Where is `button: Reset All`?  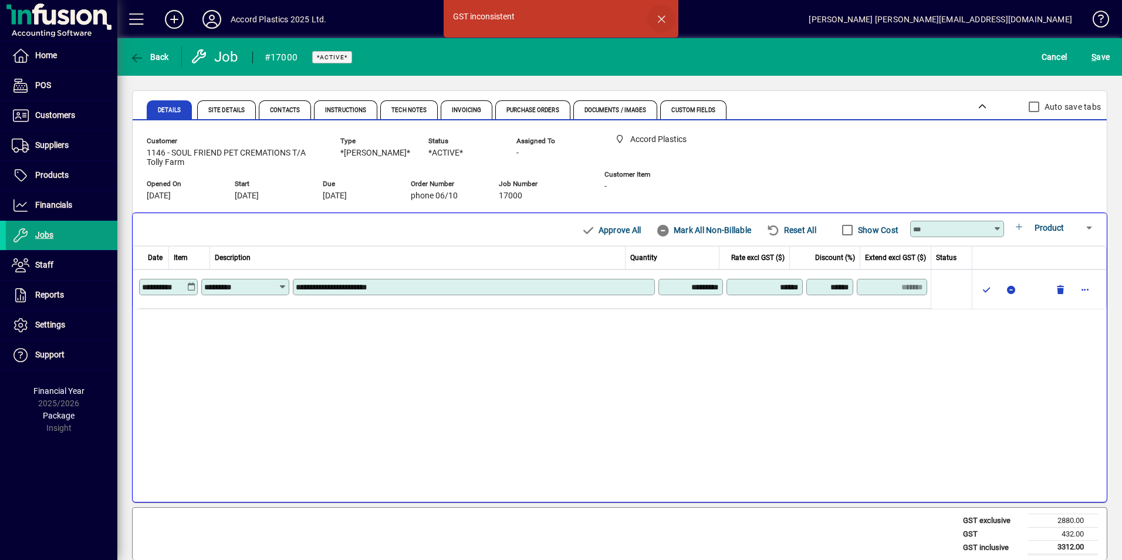 button: Reset All is located at coordinates (791, 230).